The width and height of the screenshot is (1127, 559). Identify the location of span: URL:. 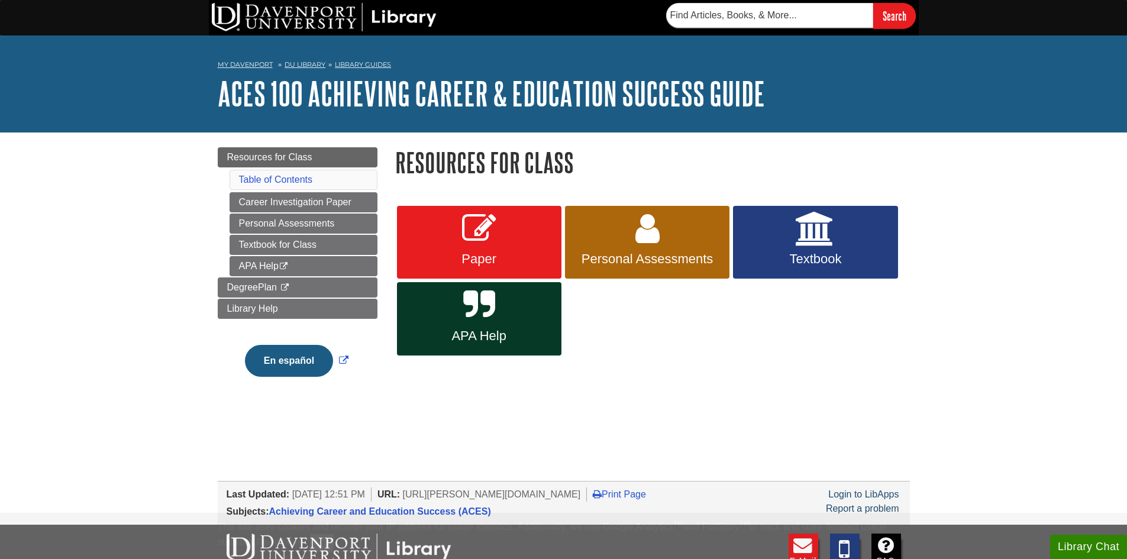
(389, 494).